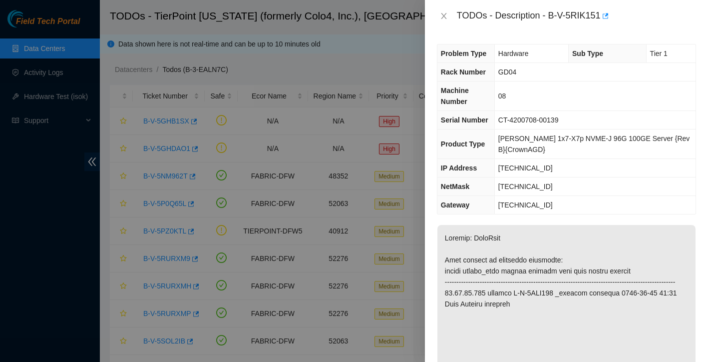 The image size is (708, 362). Describe the element at coordinates (444, 16) in the screenshot. I see `span: close` at that location.